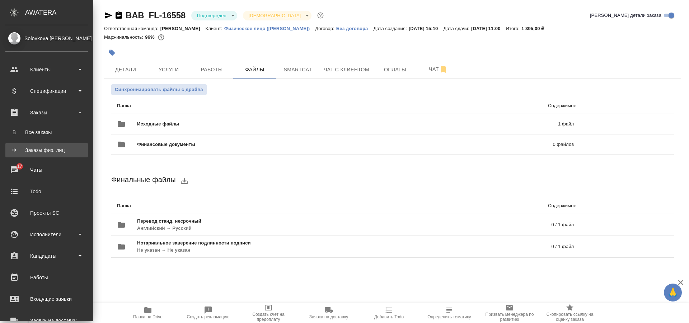 This screenshot has width=689, height=323. I want to click on div: Работы, so click(47, 278).